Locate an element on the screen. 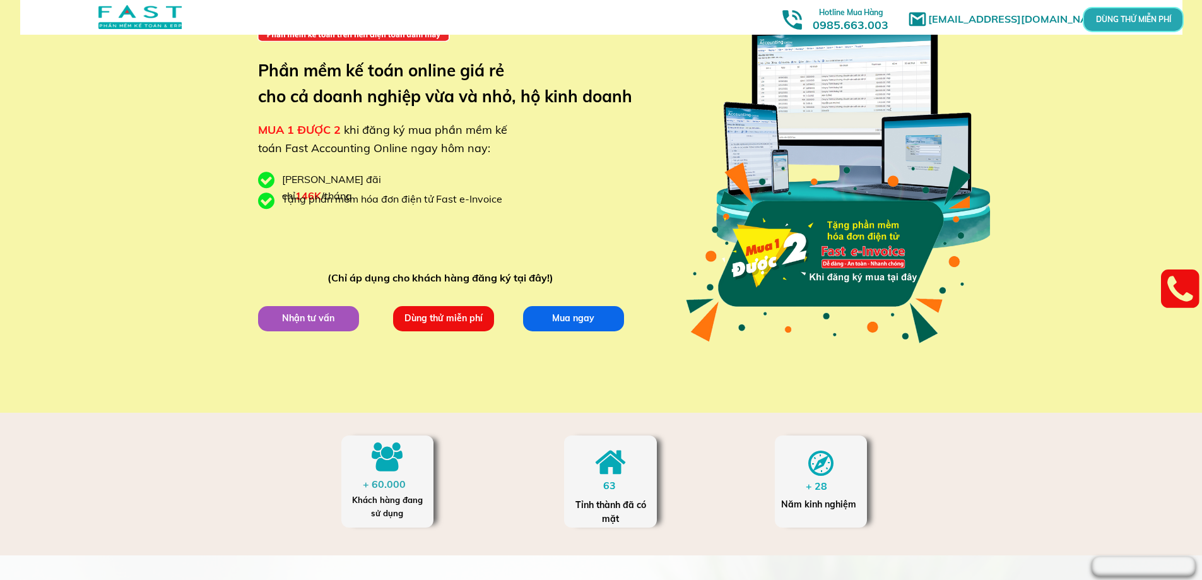  div: + 28 is located at coordinates (822, 487).